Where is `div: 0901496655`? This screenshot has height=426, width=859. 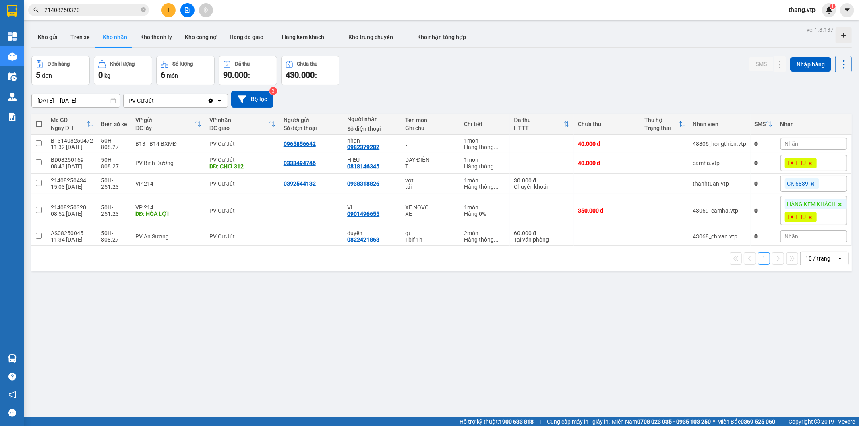 div: 0901496655 is located at coordinates (363, 214).